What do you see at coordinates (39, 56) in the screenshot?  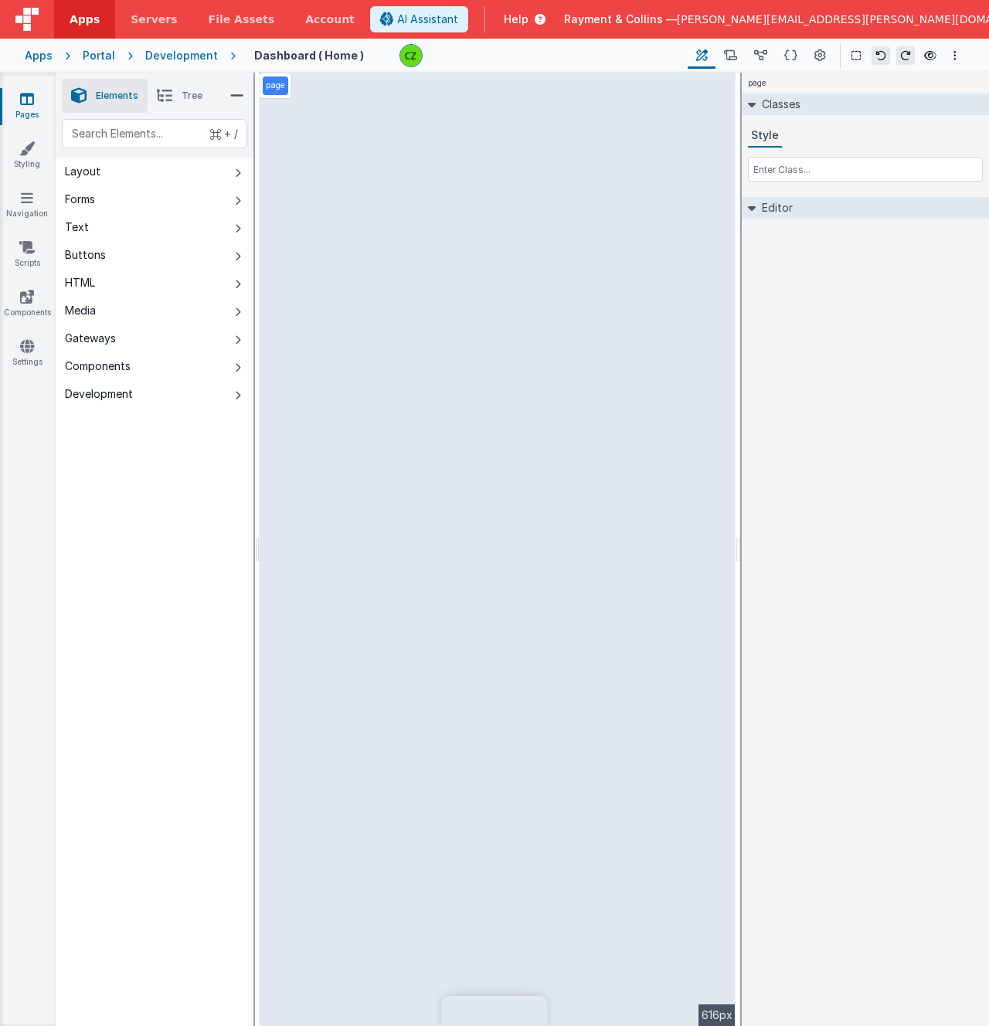 I see `div: Apps` at bounding box center [39, 56].